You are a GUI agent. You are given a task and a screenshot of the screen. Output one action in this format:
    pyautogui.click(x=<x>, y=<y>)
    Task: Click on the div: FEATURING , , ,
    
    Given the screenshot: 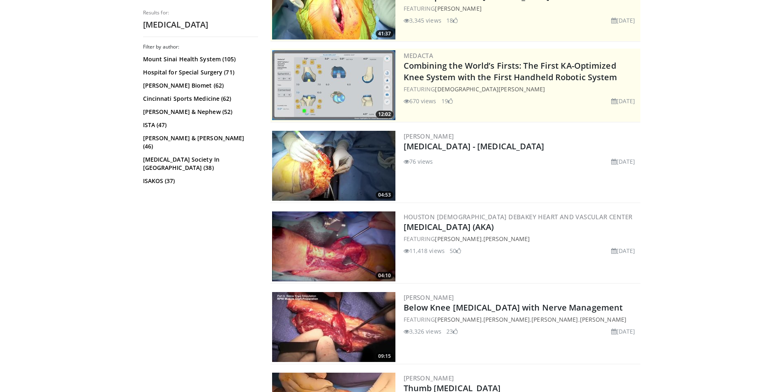 What is the action you would take?
    pyautogui.click(x=521, y=319)
    